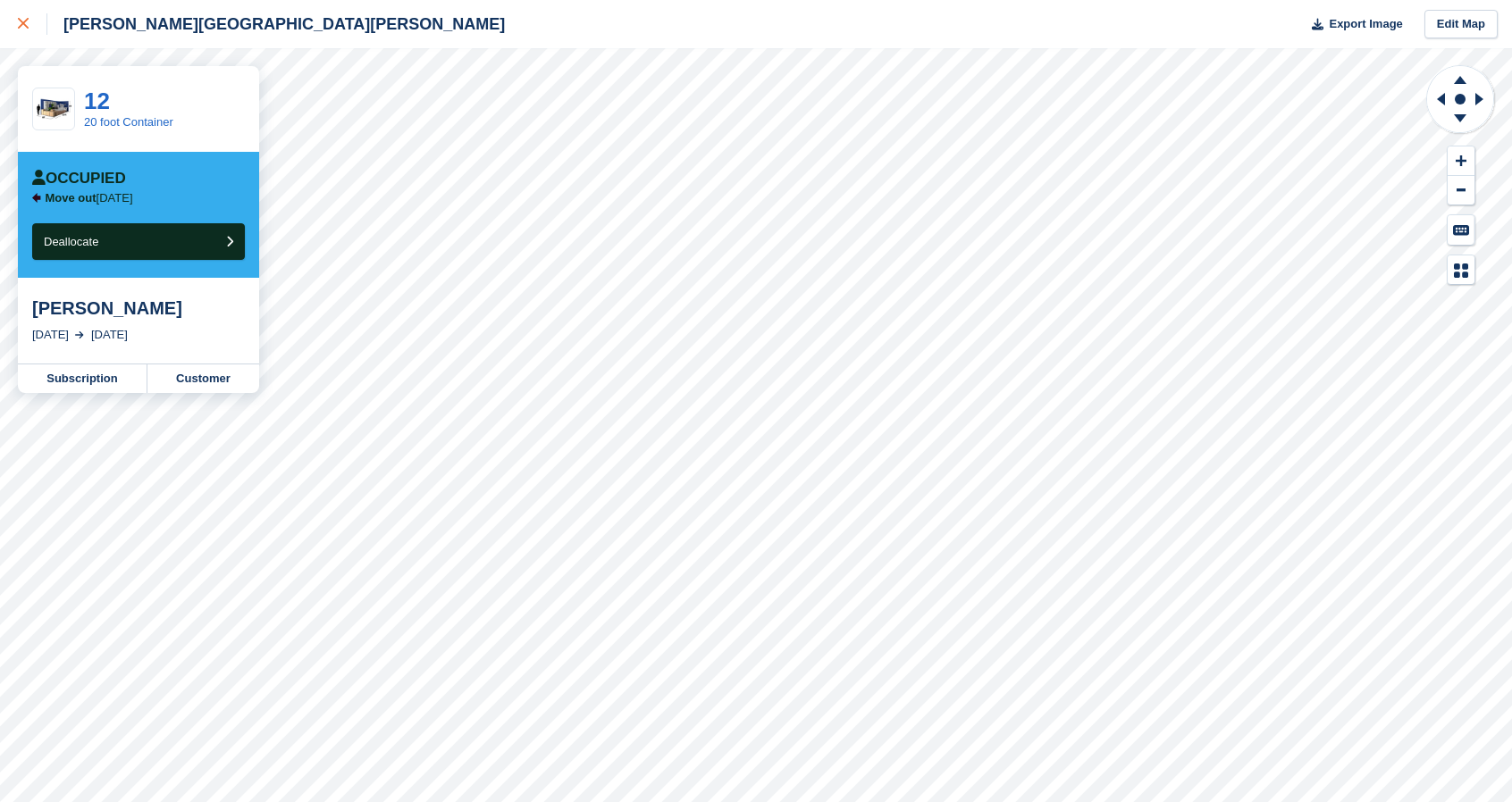 This screenshot has height=802, width=1512. What do you see at coordinates (1461, 24) in the screenshot?
I see `a: Edit Map` at bounding box center [1461, 24].